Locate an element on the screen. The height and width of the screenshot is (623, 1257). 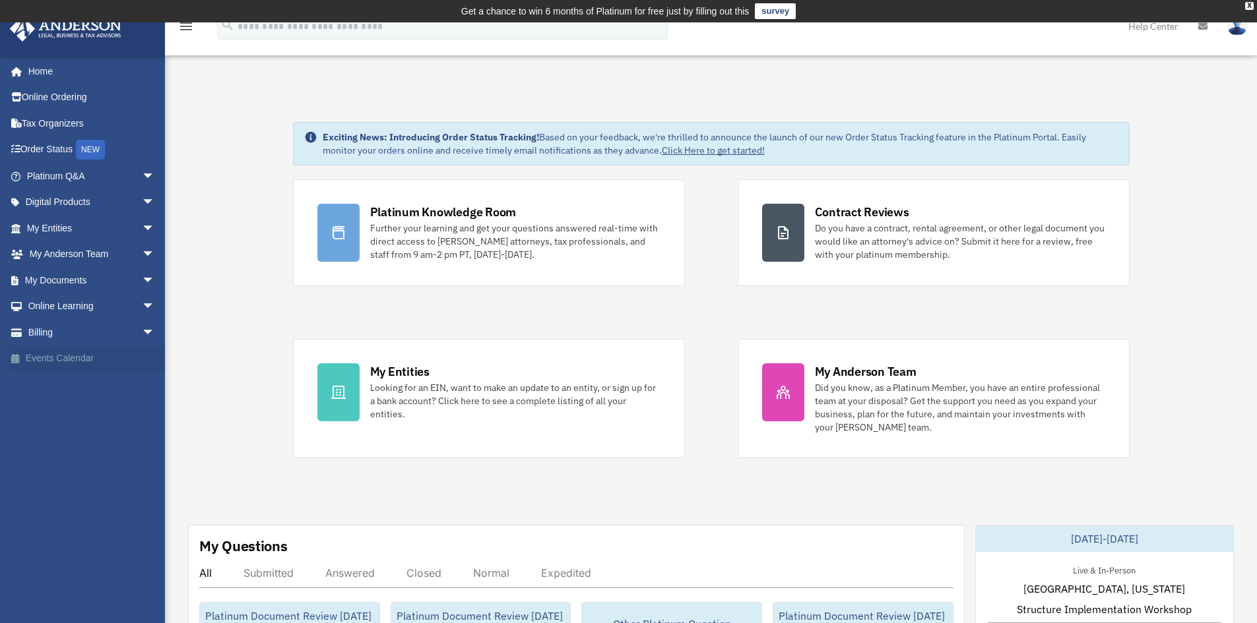
strong: Exciting News: Introducing Order Status Tracking! is located at coordinates (431, 137).